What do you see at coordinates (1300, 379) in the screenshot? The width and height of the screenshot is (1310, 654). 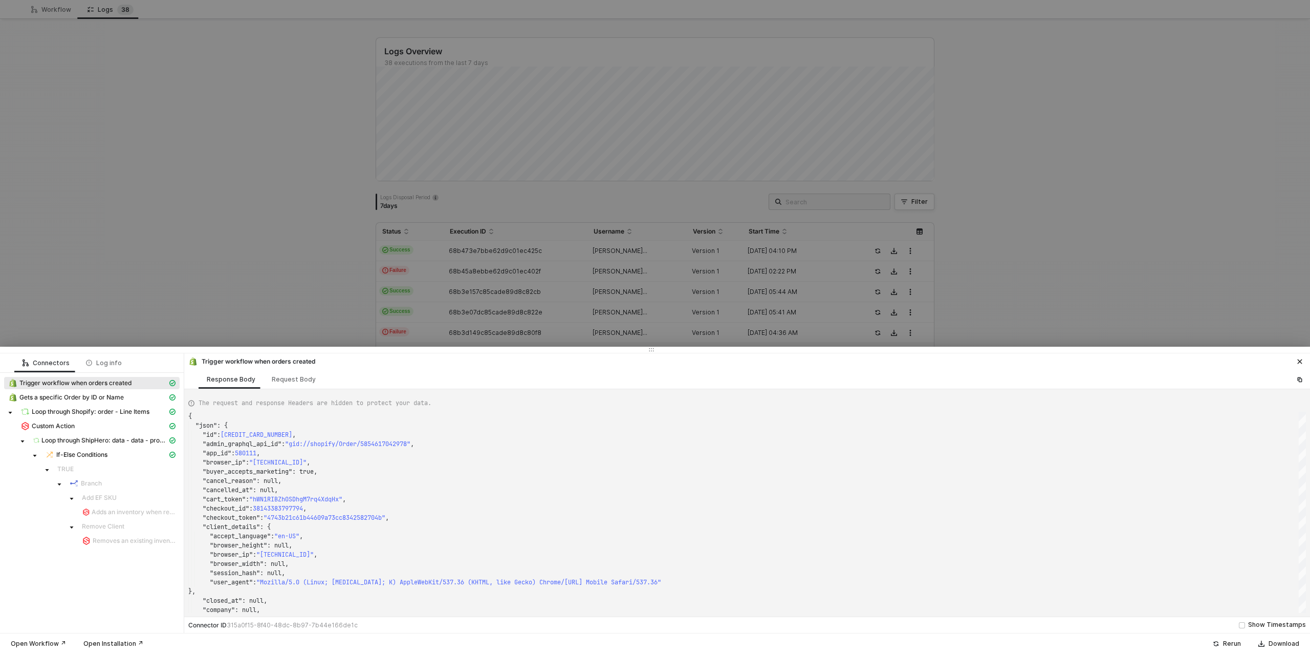 I see `span: icon-copy-paste` at bounding box center [1300, 379].